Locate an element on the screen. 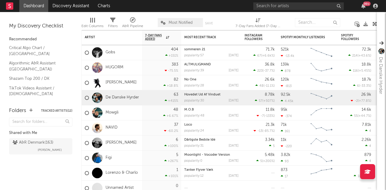  div: Dårligste Bedste Idé is located at coordinates (211, 140).